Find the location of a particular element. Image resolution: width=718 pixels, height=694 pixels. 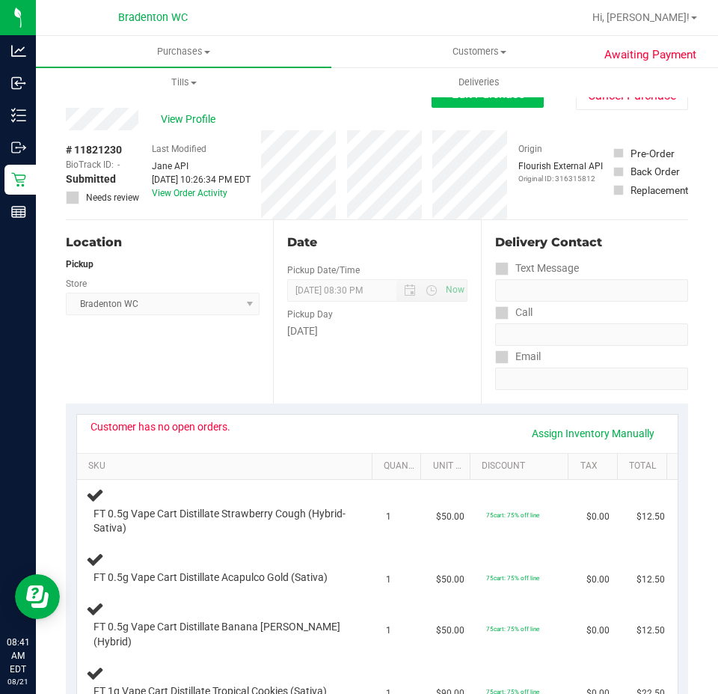

div: Location is located at coordinates (162, 242).